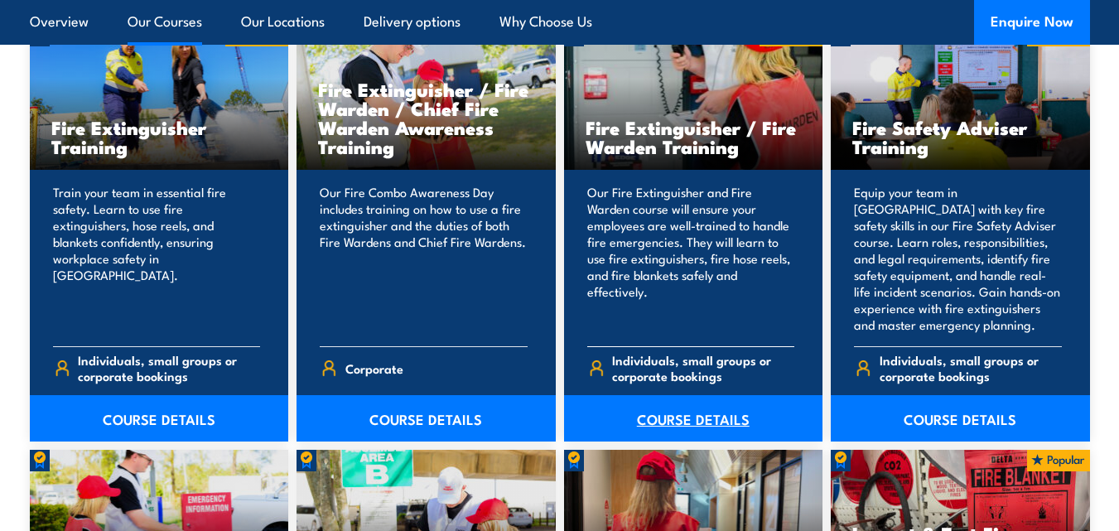 This screenshot has height=531, width=1119. I want to click on h3: Fire Extinguisher / Fire Warden Training, so click(693, 137).